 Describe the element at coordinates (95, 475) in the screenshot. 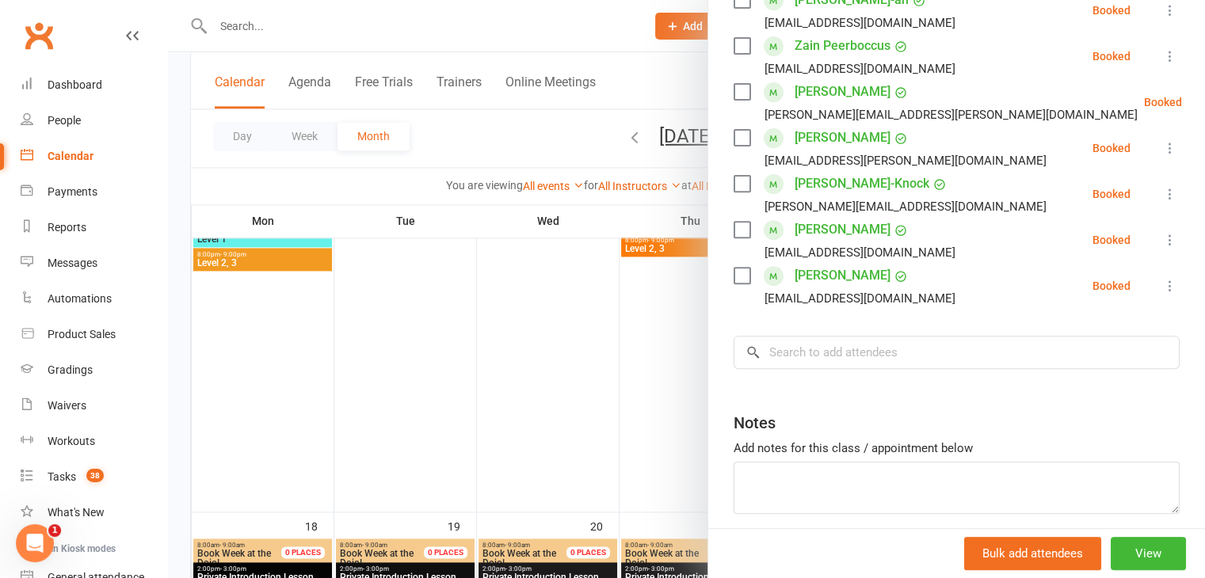

I see `span: 38` at that location.